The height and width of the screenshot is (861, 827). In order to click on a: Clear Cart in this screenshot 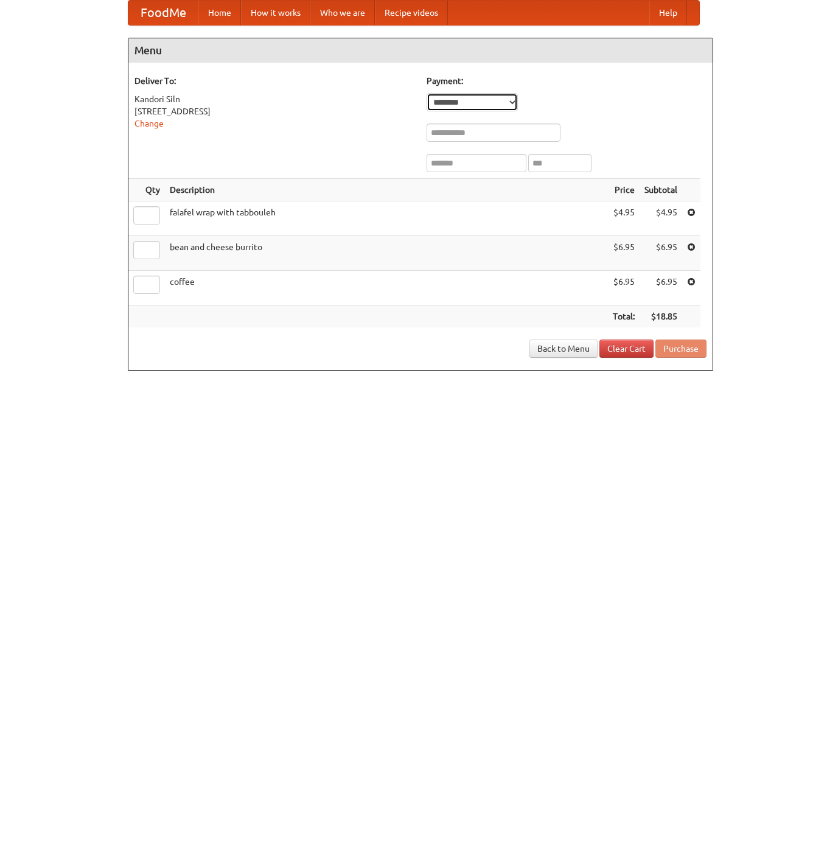, I will do `click(626, 349)`.